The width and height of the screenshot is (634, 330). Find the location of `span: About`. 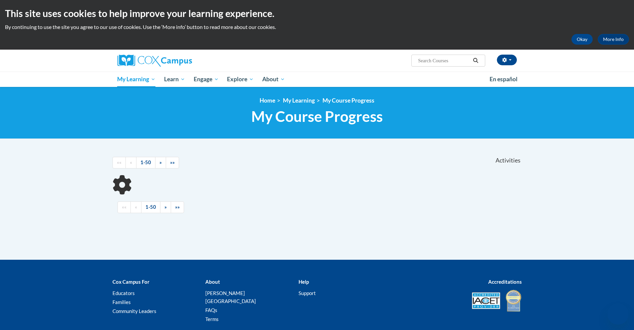

span: About is located at coordinates (274, 79).